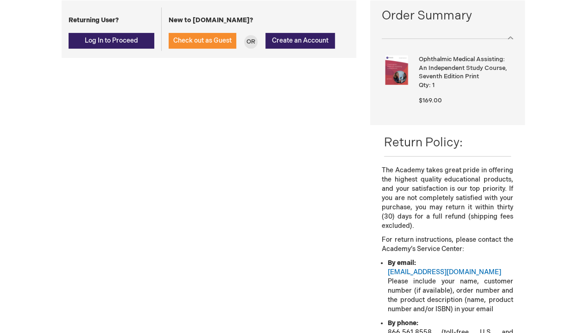 The width and height of the screenshot is (586, 333). What do you see at coordinates (202, 40) in the screenshot?
I see `span: Check out as Guest` at bounding box center [202, 40].